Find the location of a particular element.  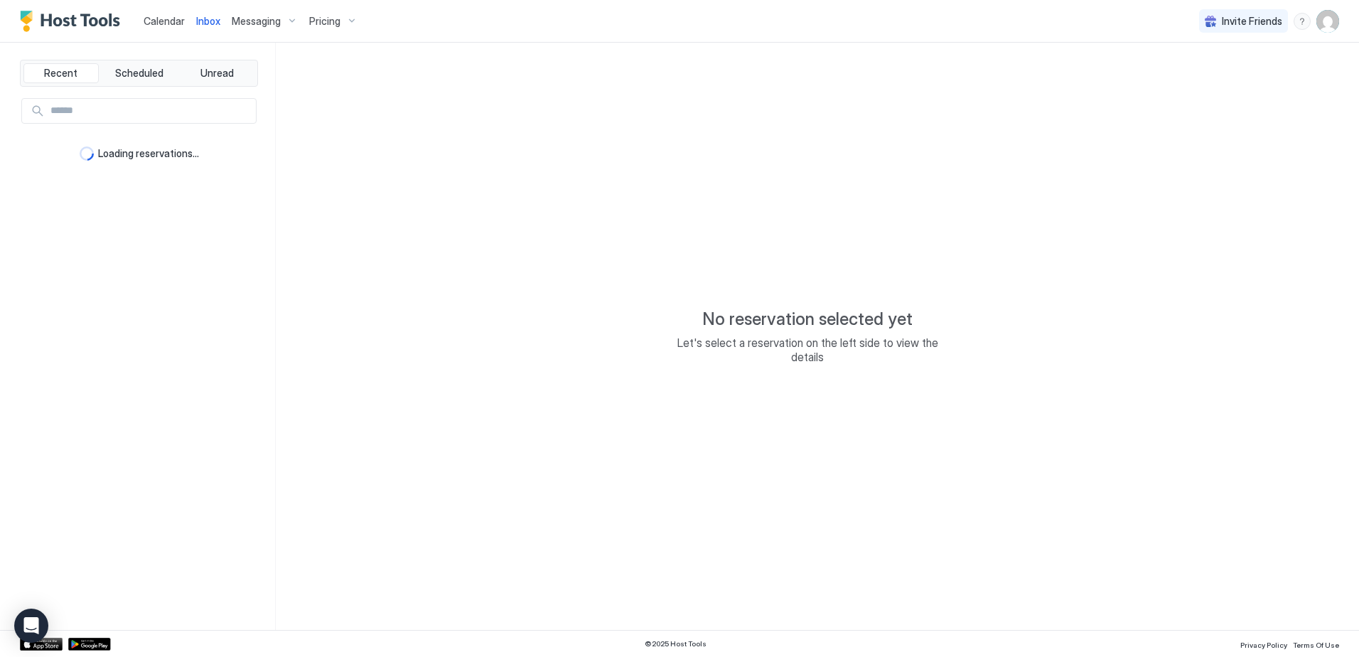

span: Messaging is located at coordinates (256, 21).